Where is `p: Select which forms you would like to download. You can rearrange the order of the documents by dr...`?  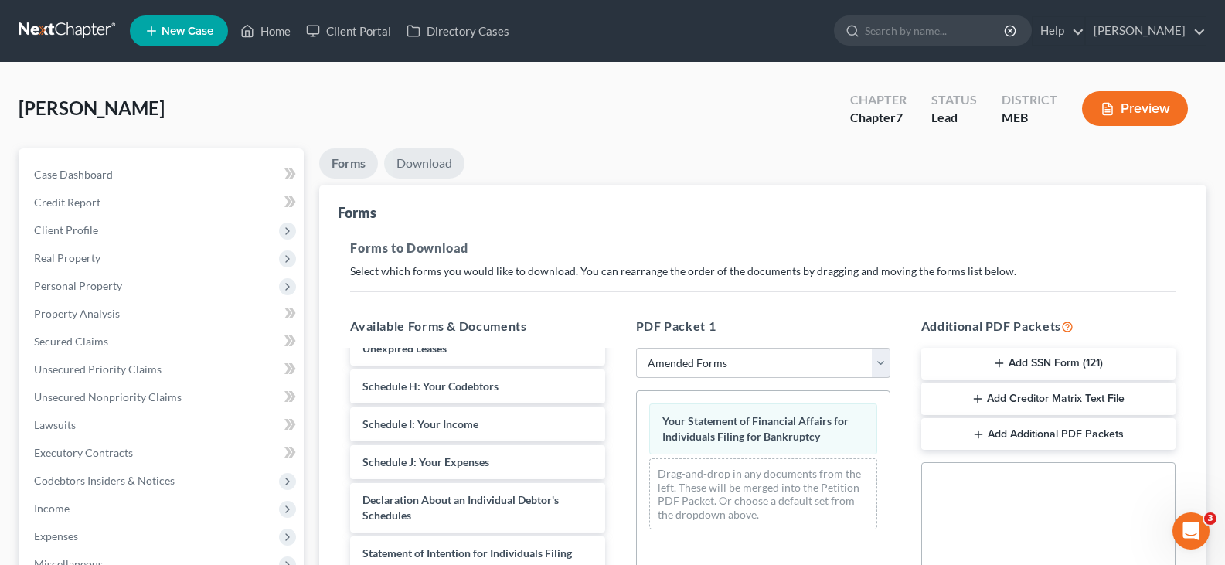 p: Select which forms you would like to download. You can rearrange the order of the documents by dr... is located at coordinates (763, 271).